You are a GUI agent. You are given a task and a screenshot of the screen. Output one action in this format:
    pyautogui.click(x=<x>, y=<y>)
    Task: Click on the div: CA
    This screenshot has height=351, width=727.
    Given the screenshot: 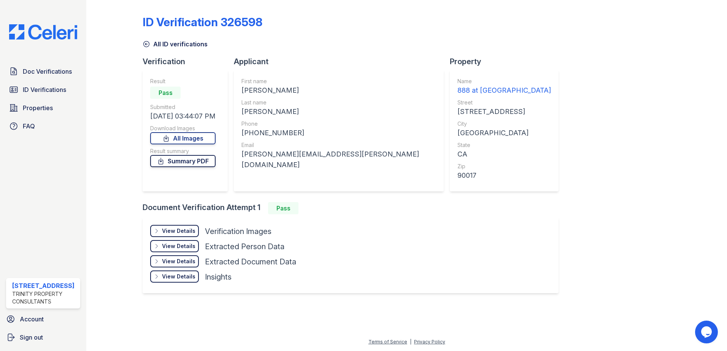 What is the action you would take?
    pyautogui.click(x=504, y=154)
    